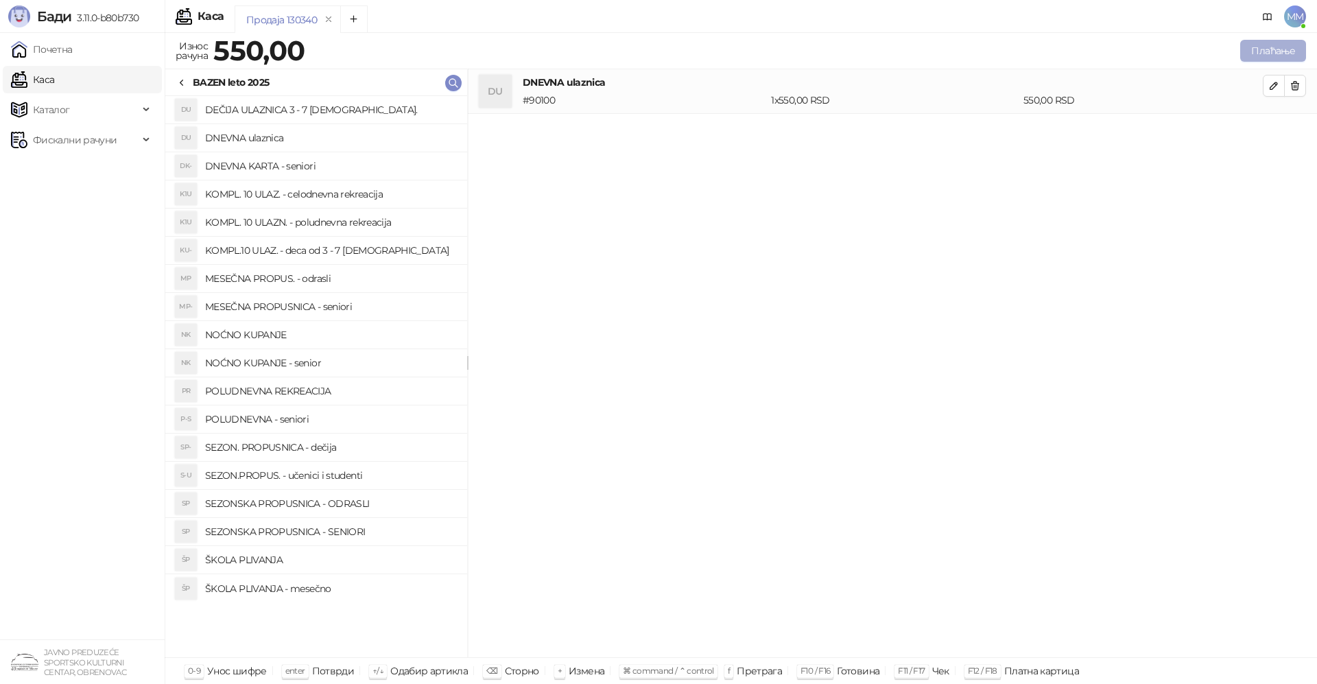  What do you see at coordinates (1273, 51) in the screenshot?
I see `button: Плаћање` at bounding box center [1273, 51].